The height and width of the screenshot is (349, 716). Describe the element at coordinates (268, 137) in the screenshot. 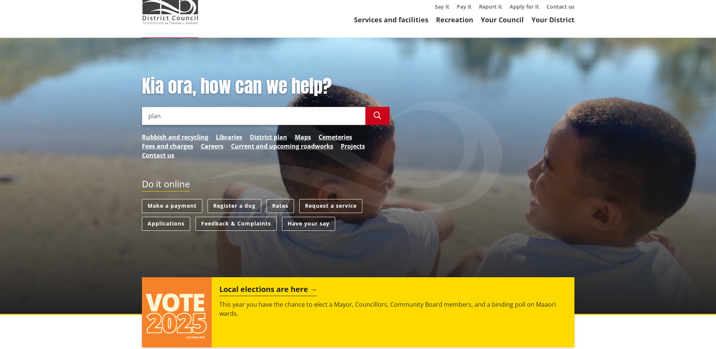

I see `a: District plan` at that location.